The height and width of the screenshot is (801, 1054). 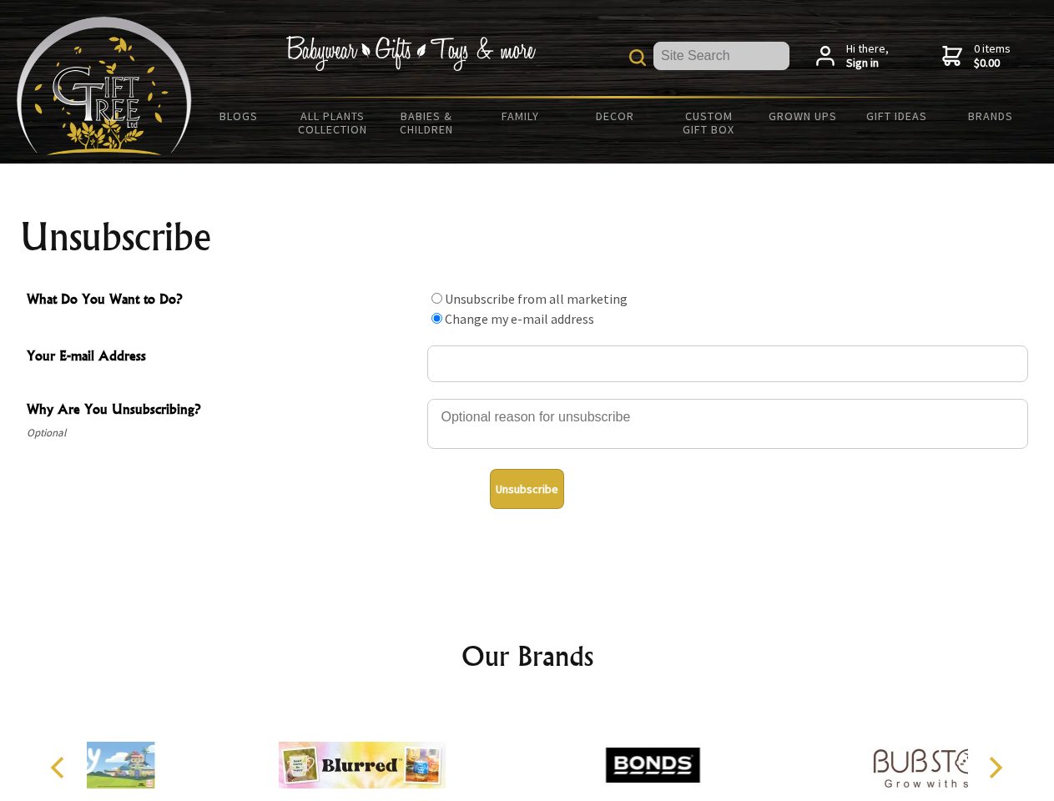 What do you see at coordinates (223, 300) in the screenshot?
I see `span: What Do You Want to Do?` at bounding box center [223, 300].